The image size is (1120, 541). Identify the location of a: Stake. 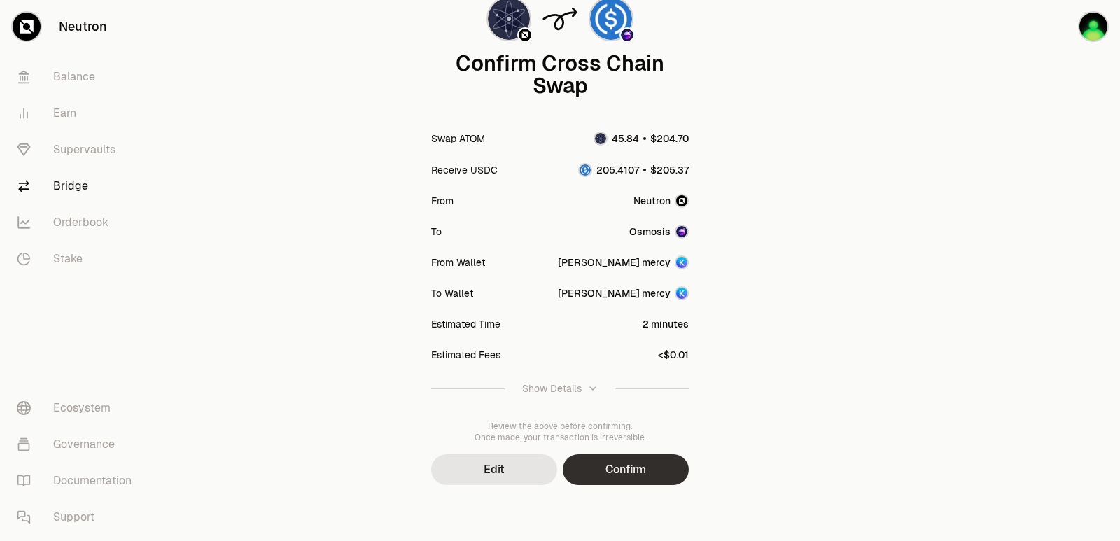
(78, 259).